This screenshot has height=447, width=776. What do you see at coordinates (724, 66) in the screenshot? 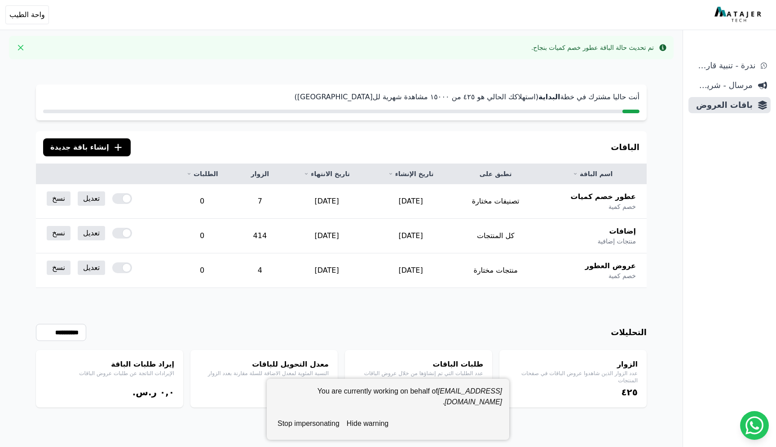
I see `span: ندرة - تنبية قارب علي النفاذ` at bounding box center [724, 66].